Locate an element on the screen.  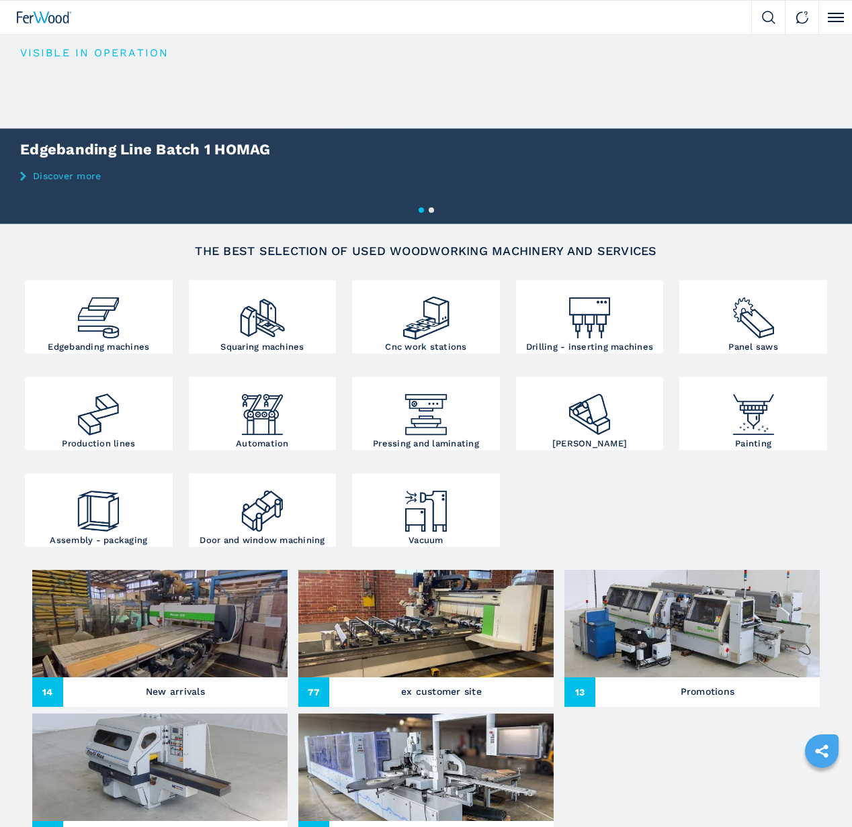
img: foratrici_inseritrici_2.png is located at coordinates (589, 313).